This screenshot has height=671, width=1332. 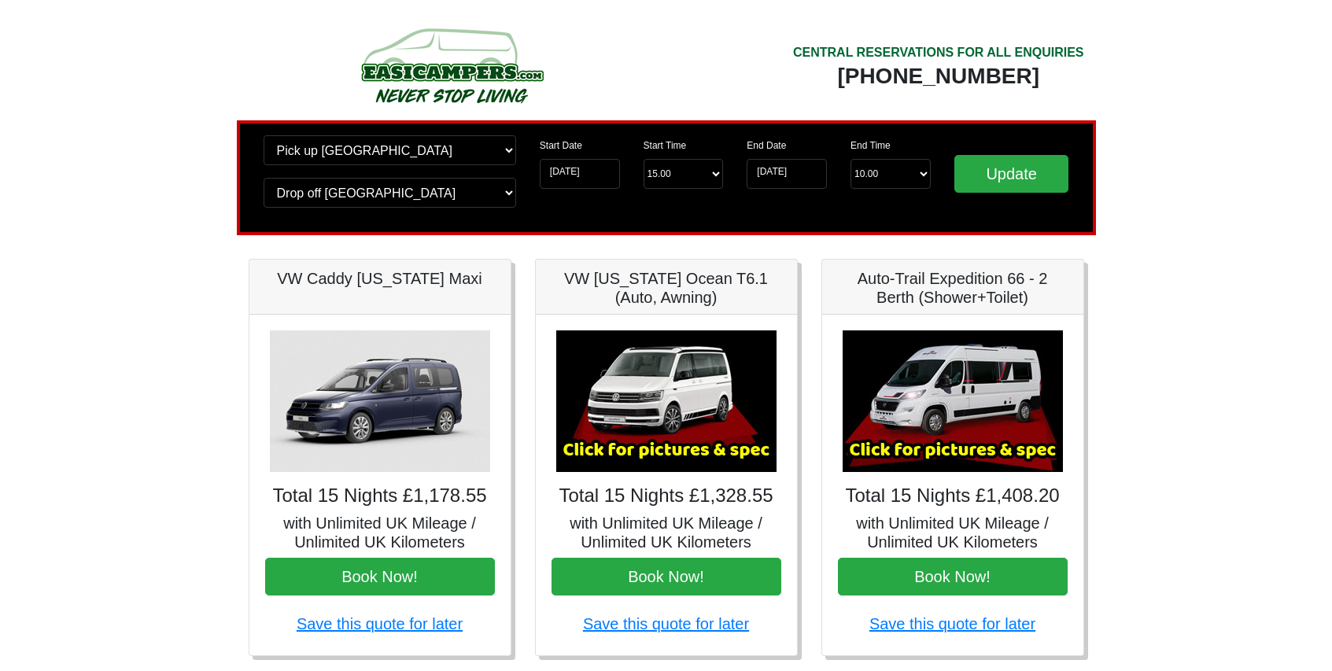 I want to click on img: campers-checkout-logo.png, so click(x=452, y=65).